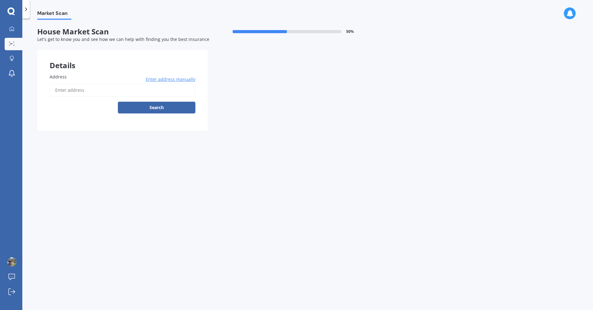 This screenshot has height=310, width=593. What do you see at coordinates (171, 79) in the screenshot?
I see `span: Enter address manually` at bounding box center [171, 79].